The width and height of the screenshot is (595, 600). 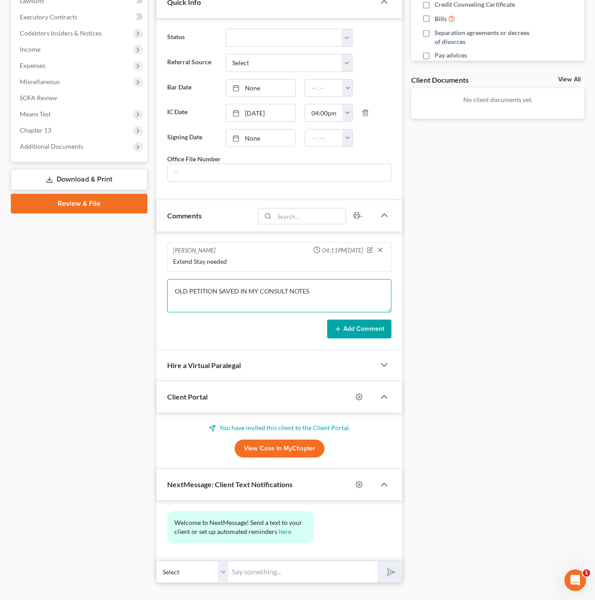 What do you see at coordinates (279, 448) in the screenshot?
I see `a: View Case in MyChapter` at bounding box center [279, 448].